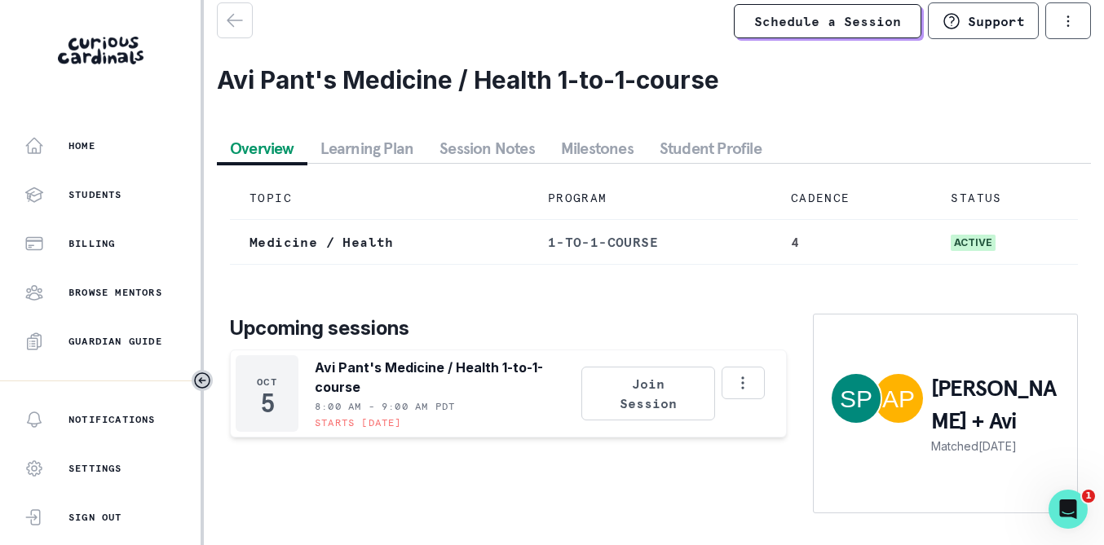 The image size is (1104, 545). What do you see at coordinates (996, 21) in the screenshot?
I see `p: Support` at bounding box center [996, 21].